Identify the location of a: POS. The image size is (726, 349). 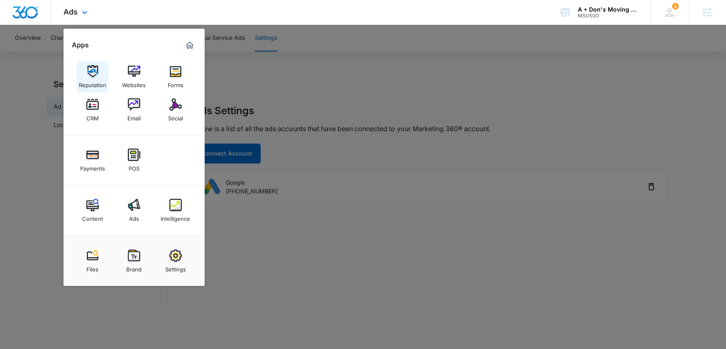
(134, 160).